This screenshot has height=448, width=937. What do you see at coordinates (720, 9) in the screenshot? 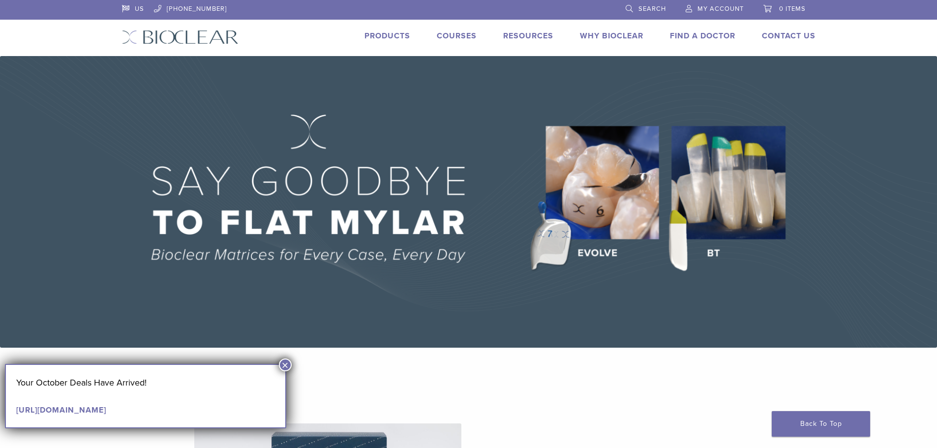
I see `span: My Account` at bounding box center [720, 9].